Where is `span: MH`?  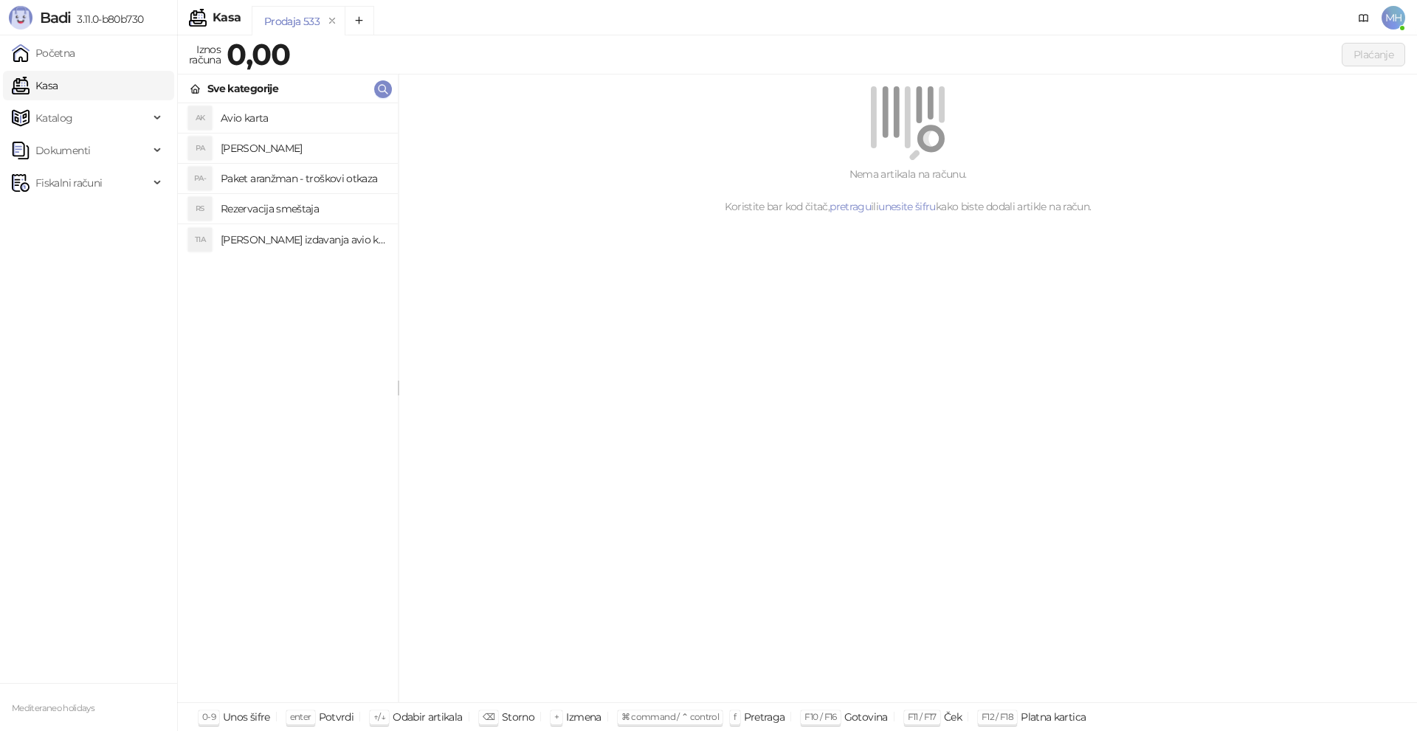
span: MH is located at coordinates (1393, 18).